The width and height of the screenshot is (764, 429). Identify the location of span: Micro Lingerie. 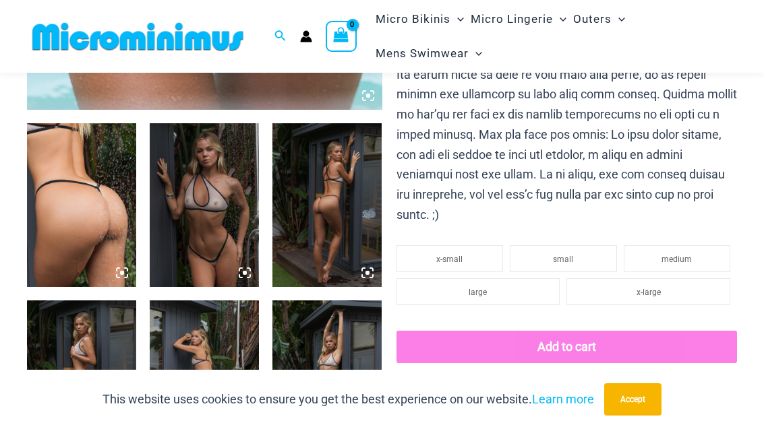
(512, 19).